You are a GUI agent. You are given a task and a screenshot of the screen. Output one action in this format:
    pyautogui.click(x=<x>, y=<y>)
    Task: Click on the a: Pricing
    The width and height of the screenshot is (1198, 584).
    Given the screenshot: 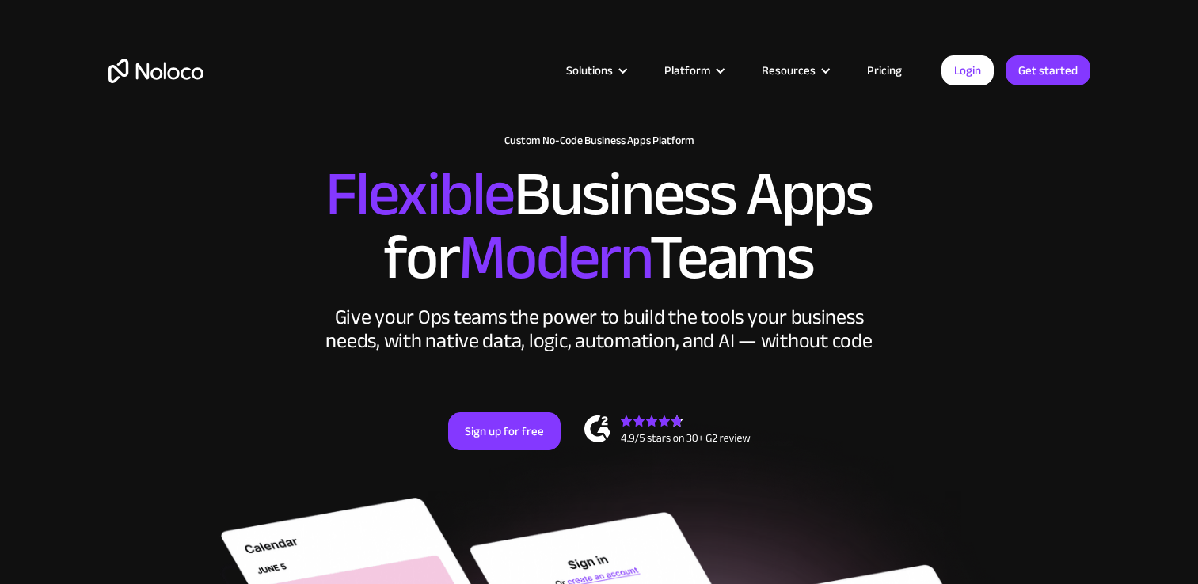 What is the action you would take?
    pyautogui.click(x=884, y=70)
    